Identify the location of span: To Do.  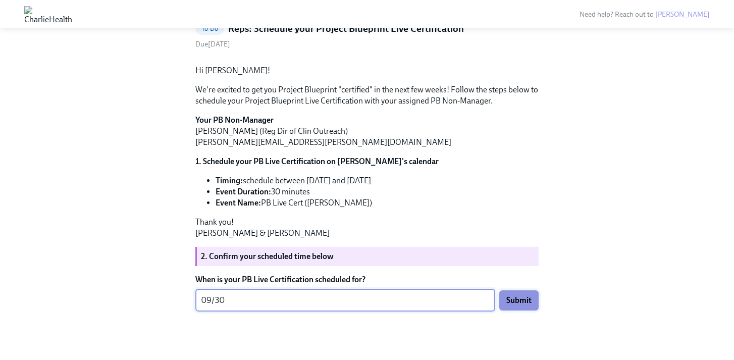
(210, 28).